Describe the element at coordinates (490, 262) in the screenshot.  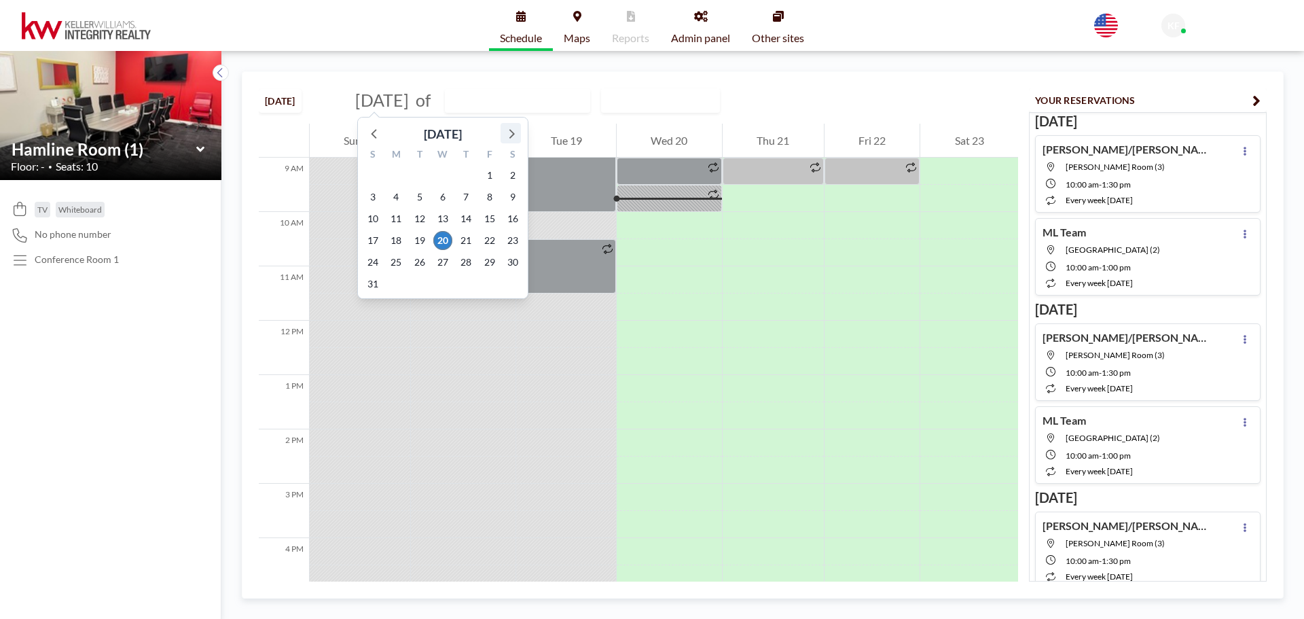
I see `span: Friday, August 29, 2025` at that location.